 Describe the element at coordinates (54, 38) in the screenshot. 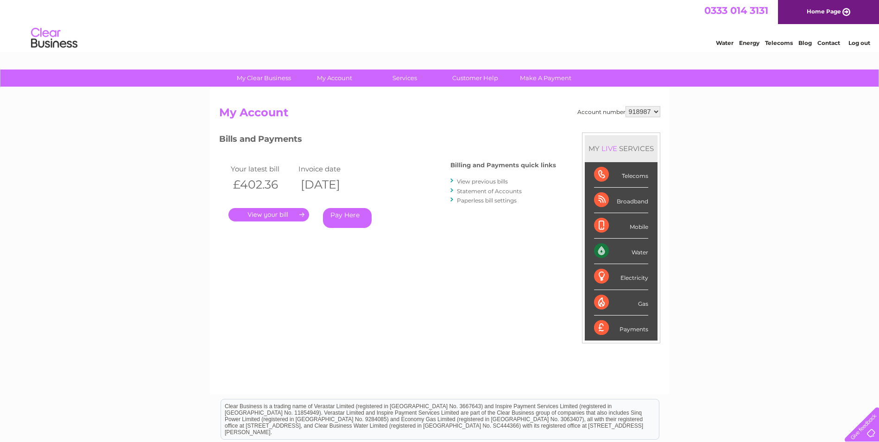

I see `img: logo.png` at that location.